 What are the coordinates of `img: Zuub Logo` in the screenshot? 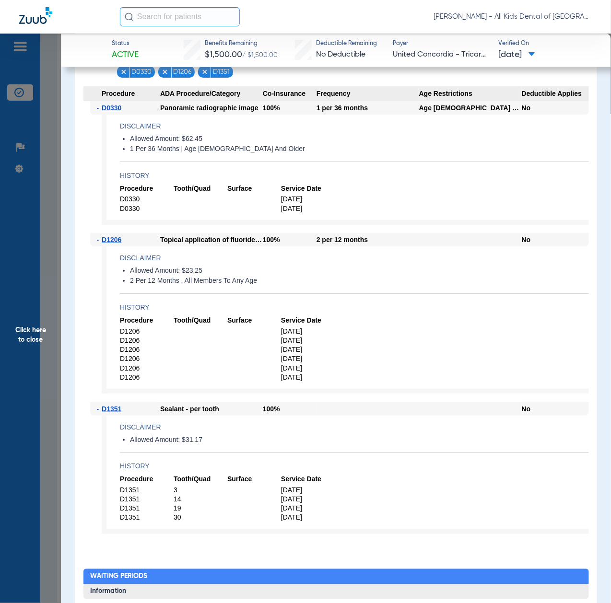 It's located at (35, 15).